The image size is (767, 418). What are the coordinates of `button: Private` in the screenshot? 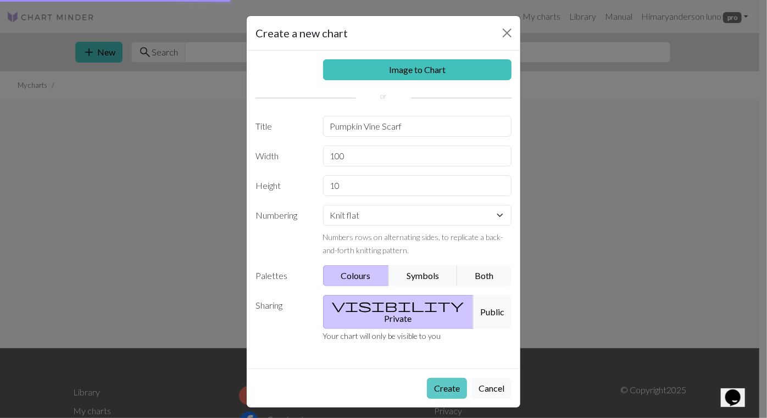 It's located at (398, 312).